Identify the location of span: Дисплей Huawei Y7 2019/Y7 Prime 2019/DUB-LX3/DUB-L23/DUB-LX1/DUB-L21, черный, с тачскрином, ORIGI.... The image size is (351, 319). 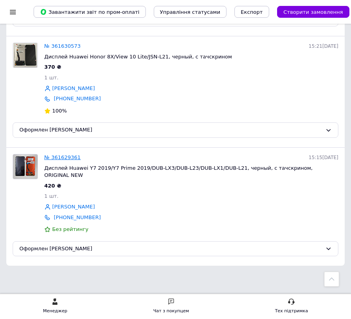
(178, 172).